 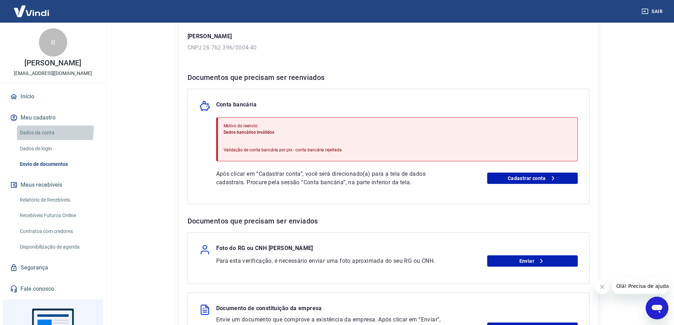 I want to click on span: Dados bancários inválidos, so click(x=249, y=132).